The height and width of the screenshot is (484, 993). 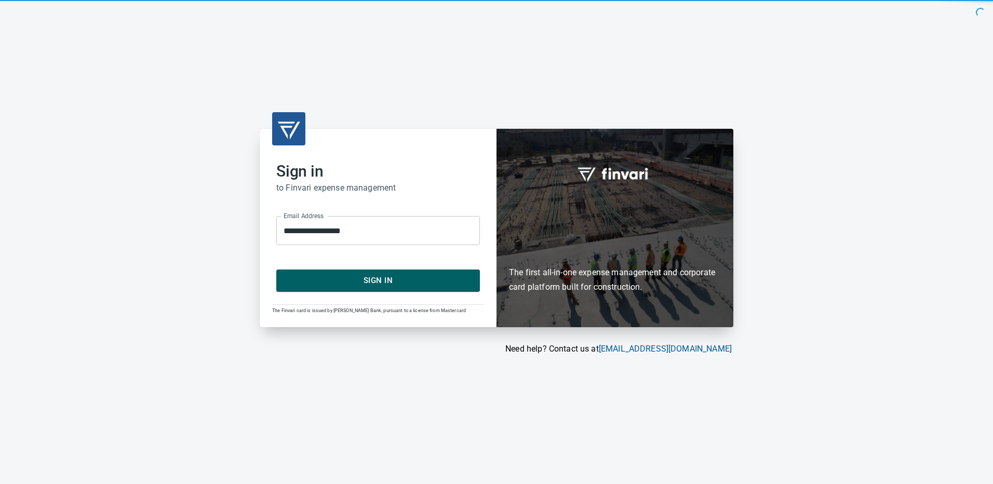 What do you see at coordinates (615, 173) in the screenshot?
I see `img: fullword_logo_white.png` at bounding box center [615, 173].